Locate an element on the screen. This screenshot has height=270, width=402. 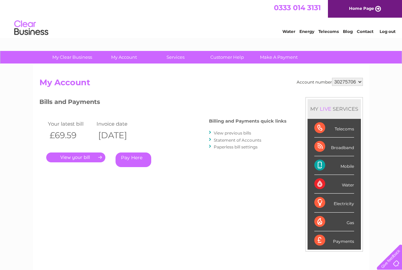
a: Log out is located at coordinates (387, 31).